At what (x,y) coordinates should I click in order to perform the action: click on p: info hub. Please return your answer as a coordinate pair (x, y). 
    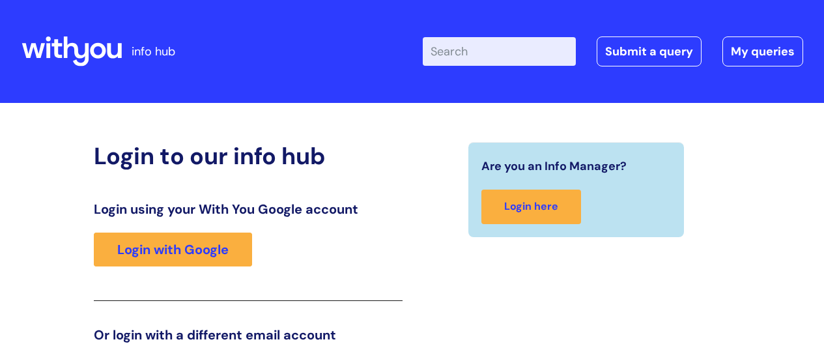
    Looking at the image, I should click on (153, 51).